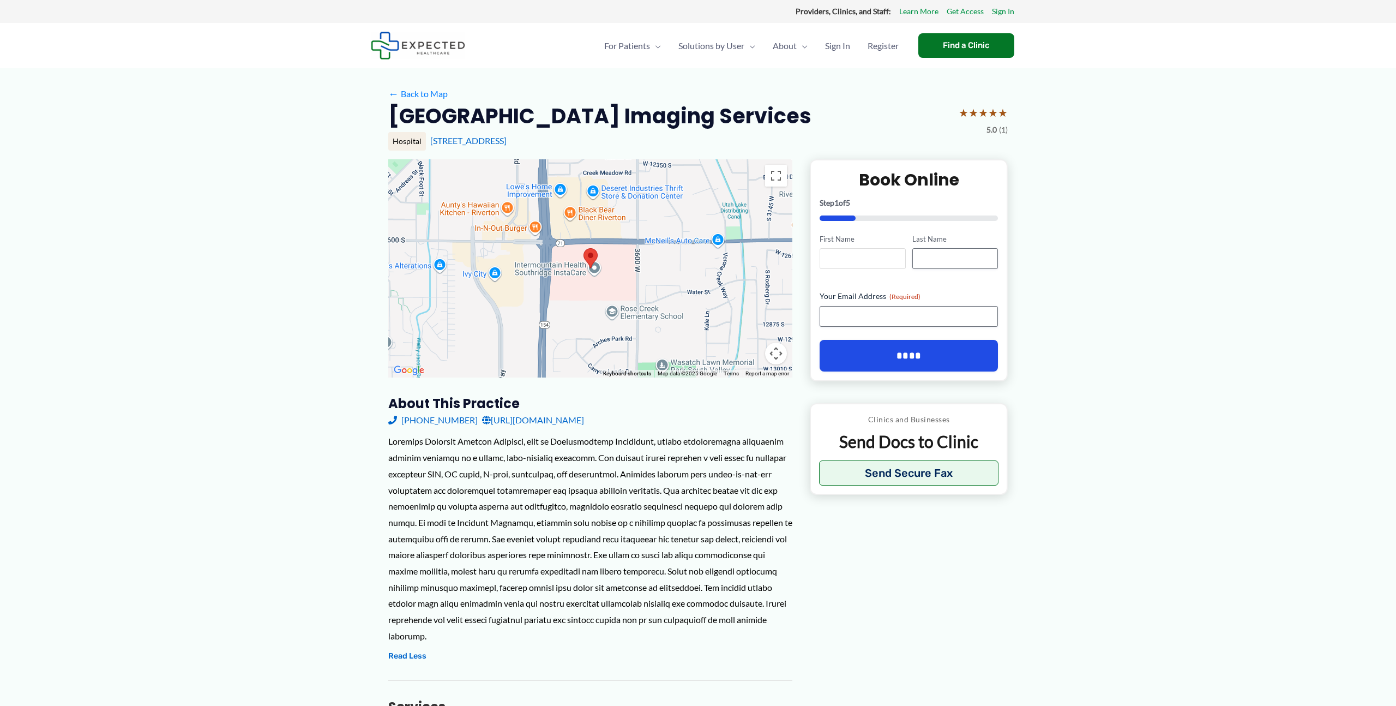 This screenshot has height=706, width=1396. What do you see at coordinates (909, 441) in the screenshot?
I see `p: Send Docs to Clinic` at bounding box center [909, 441].